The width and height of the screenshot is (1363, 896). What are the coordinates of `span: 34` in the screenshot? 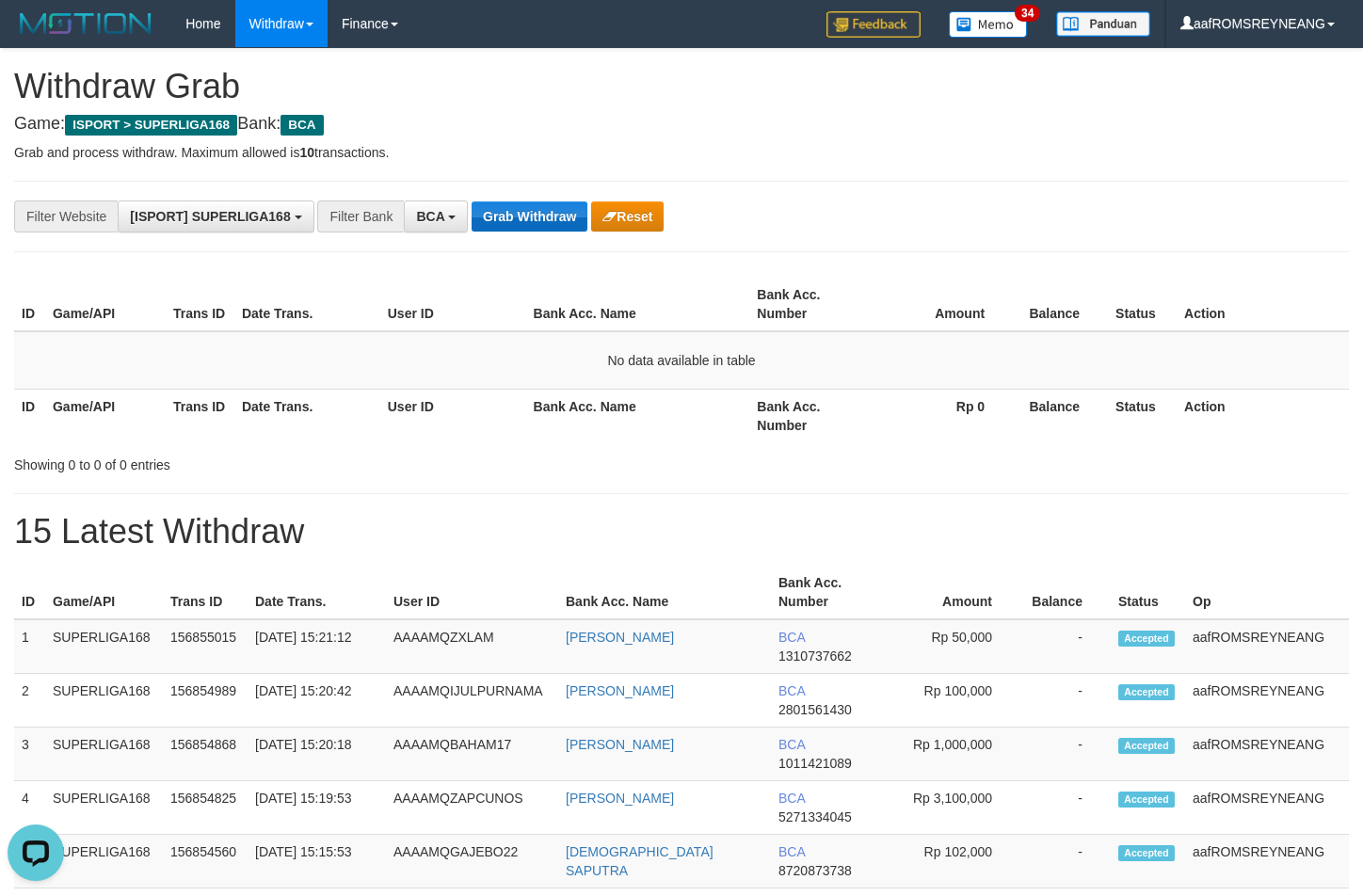 It's located at (1028, 13).